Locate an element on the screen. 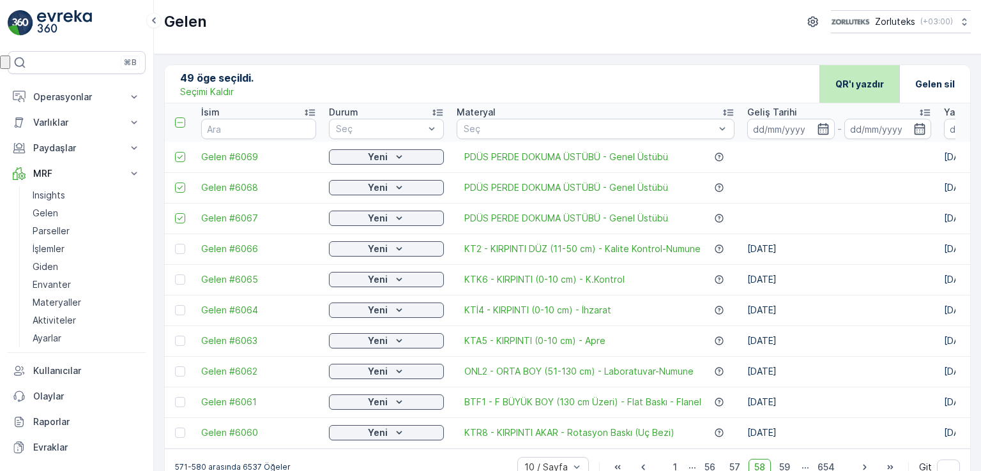  a: PDÜS PERDE DOKUMA ÜSTÜBÜ - Genel Üstübü is located at coordinates (566, 188).